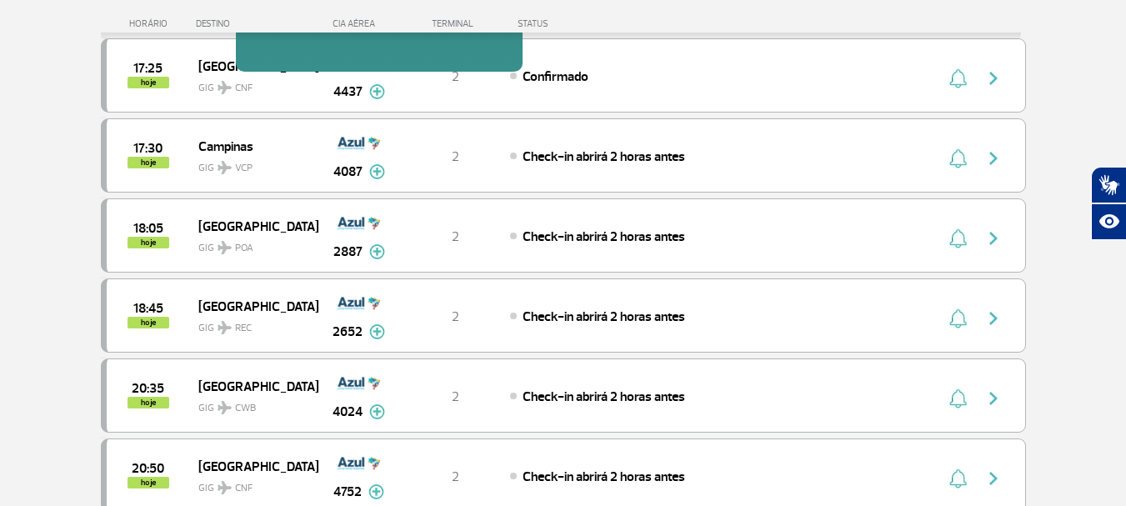 This screenshot has width=1126, height=506. What do you see at coordinates (243, 168) in the screenshot?
I see `span: VCP` at bounding box center [243, 168].